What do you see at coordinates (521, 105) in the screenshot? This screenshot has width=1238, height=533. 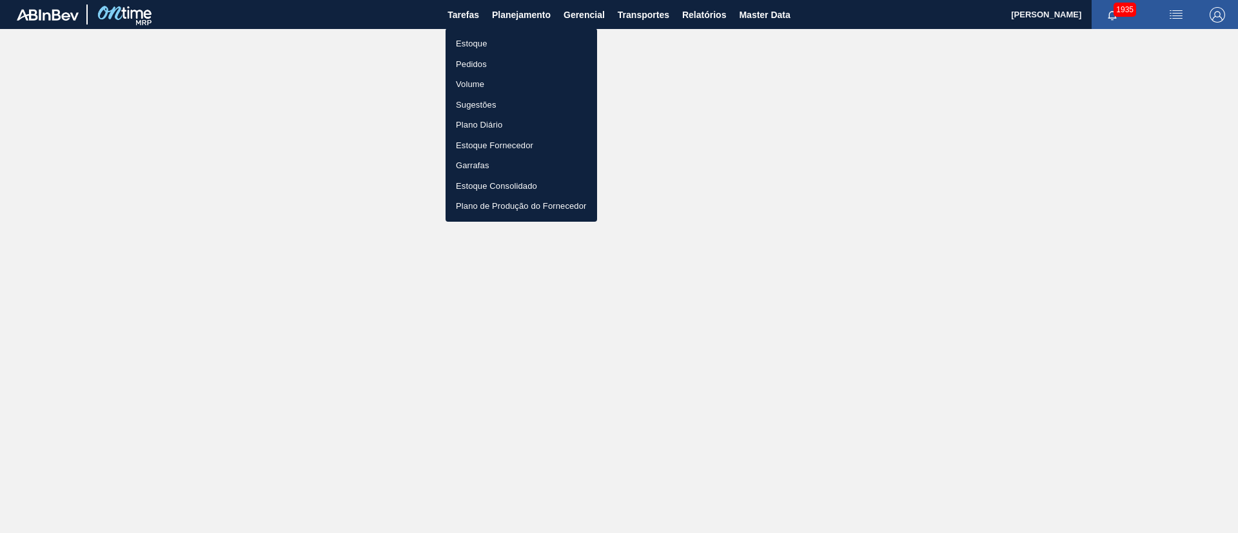 I see `a: Sugestões` at bounding box center [521, 105].